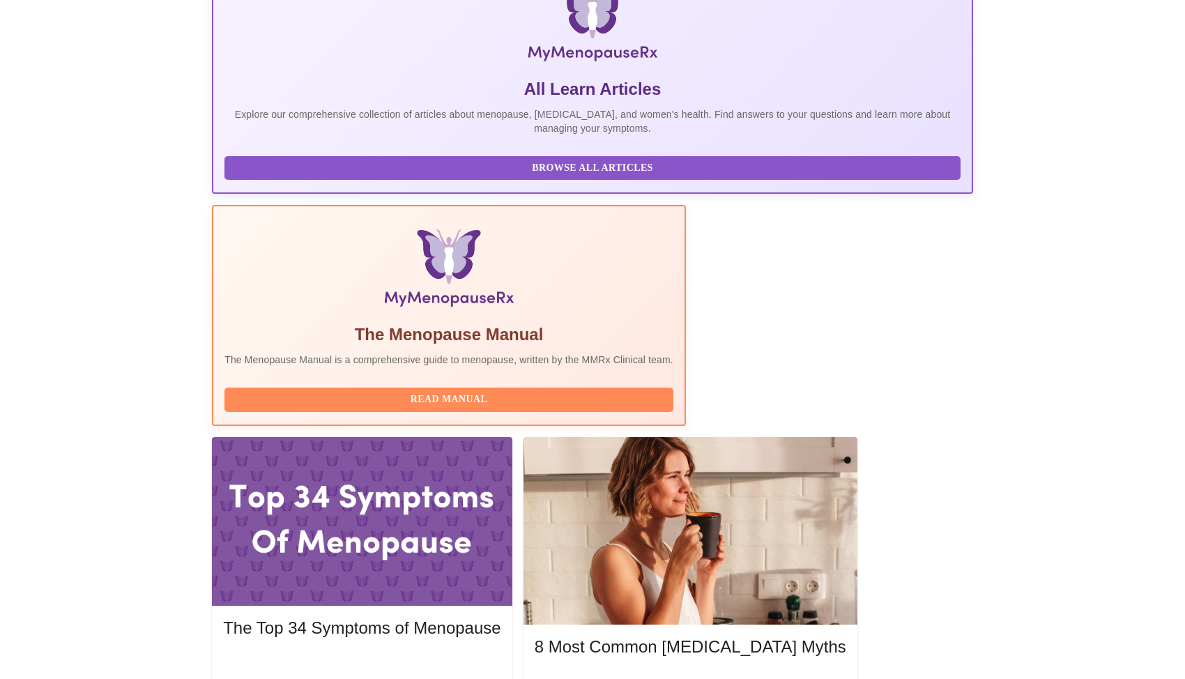  Describe the element at coordinates (449, 360) in the screenshot. I see `p: The Menopause Manual is a comprehensive guide to menopause, written by the MMRx Clinical team.` at that location.